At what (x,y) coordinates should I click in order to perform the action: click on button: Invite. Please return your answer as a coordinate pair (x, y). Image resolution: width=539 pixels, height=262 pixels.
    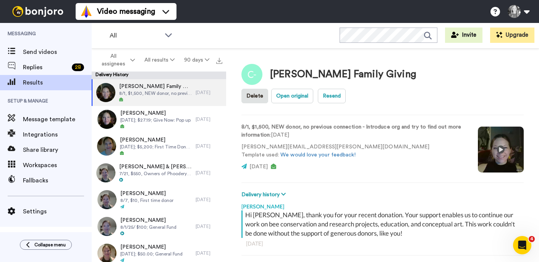
    Looking at the image, I should click on (463, 35).